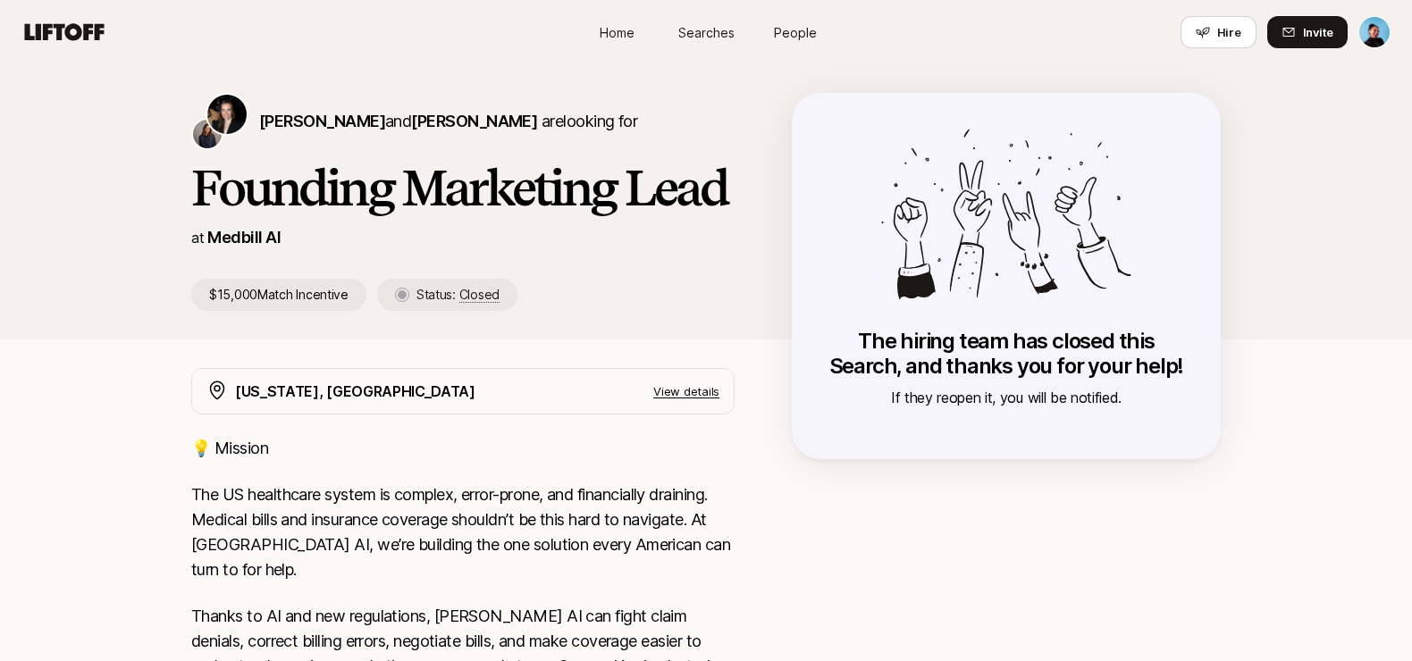 The image size is (1412, 661). I want to click on span: Searches, so click(706, 32).